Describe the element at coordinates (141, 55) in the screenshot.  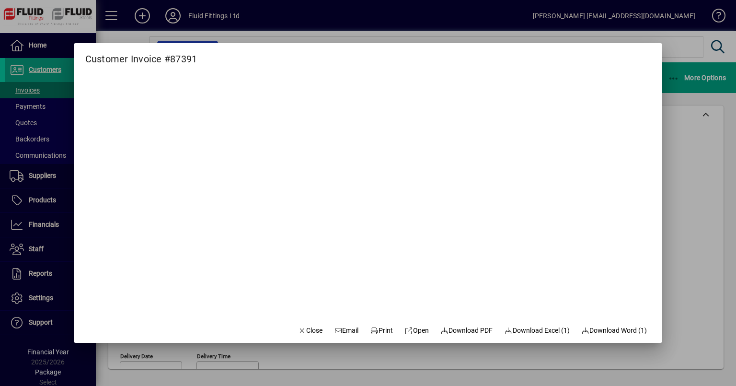
I see `h2: Customer Invoice #87391` at that location.